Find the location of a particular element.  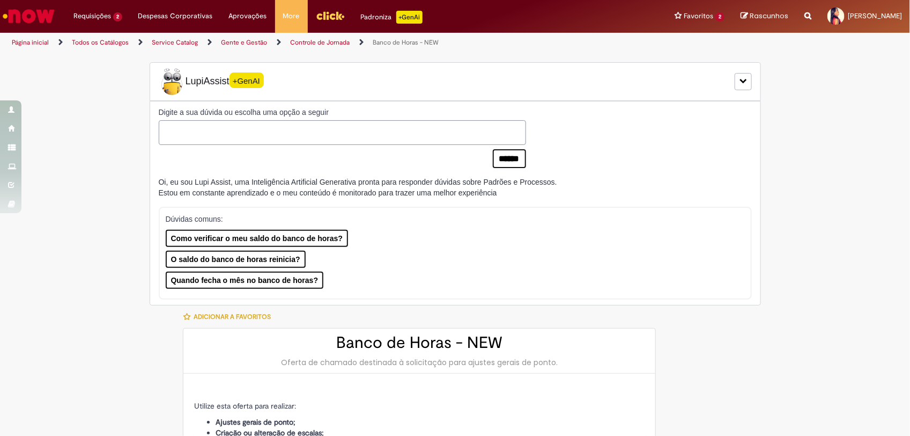

a: Controle de Jornada is located at coordinates (320, 42).